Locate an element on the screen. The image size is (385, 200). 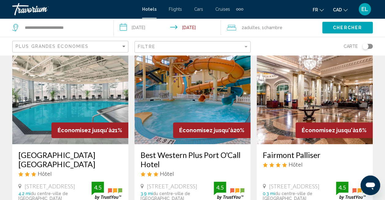
a: Travorium is located at coordinates (74, 9).